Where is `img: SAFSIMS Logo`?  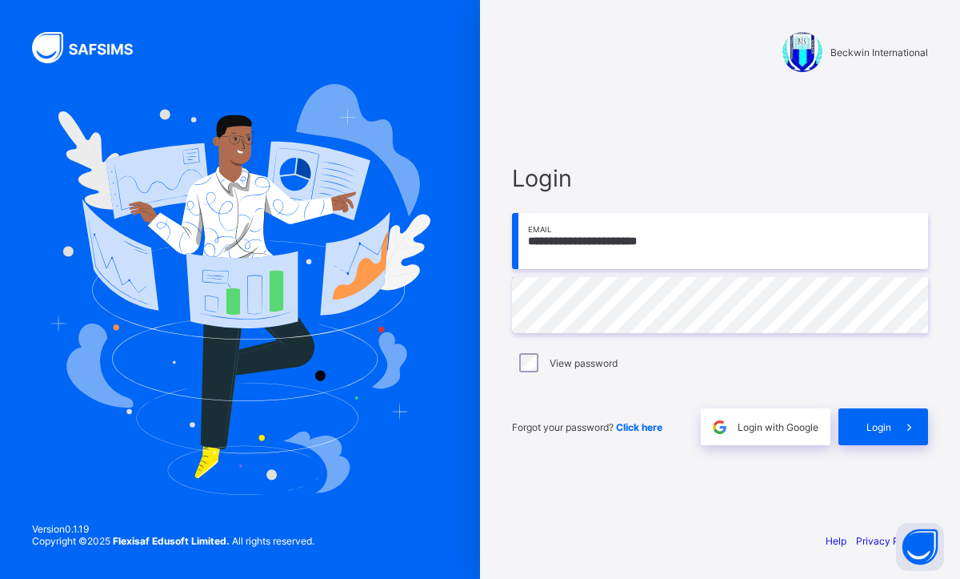 img: SAFSIMS Logo is located at coordinates (92, 47).